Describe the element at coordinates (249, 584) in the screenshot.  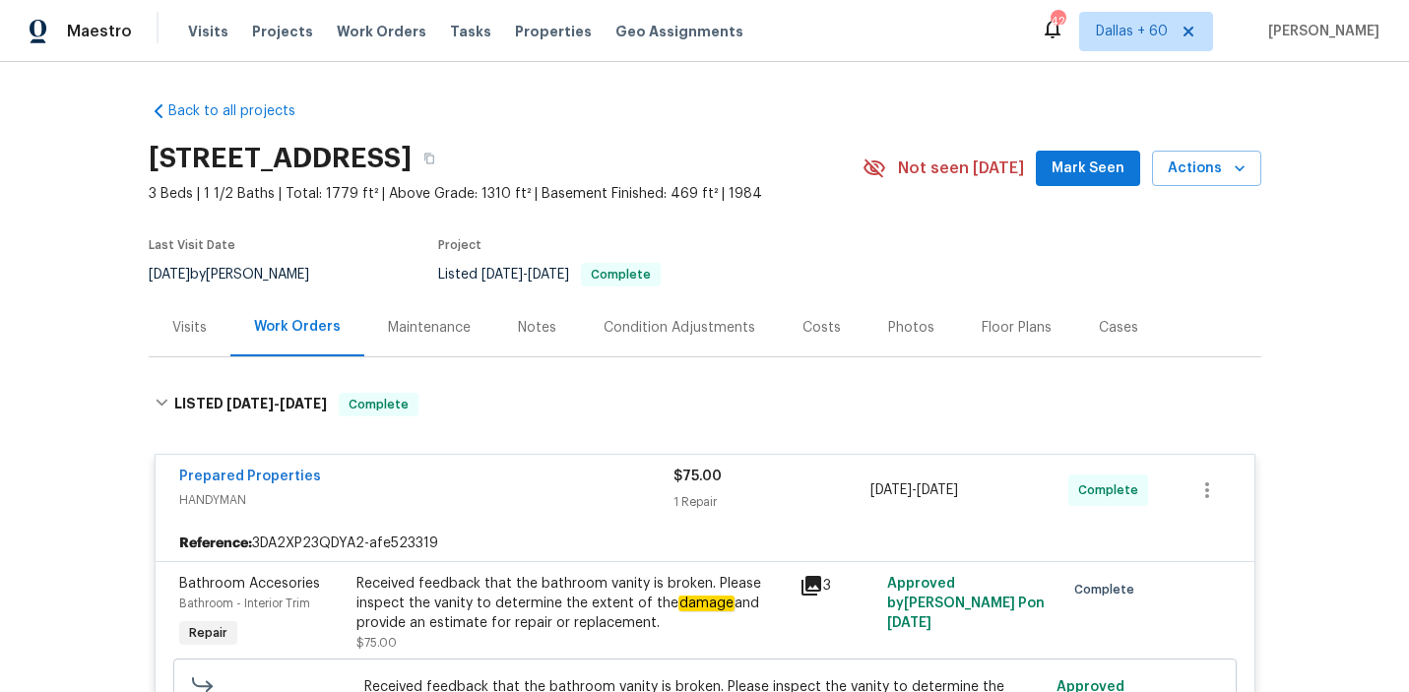
I see `span: Bathroom Accesories` at that location.